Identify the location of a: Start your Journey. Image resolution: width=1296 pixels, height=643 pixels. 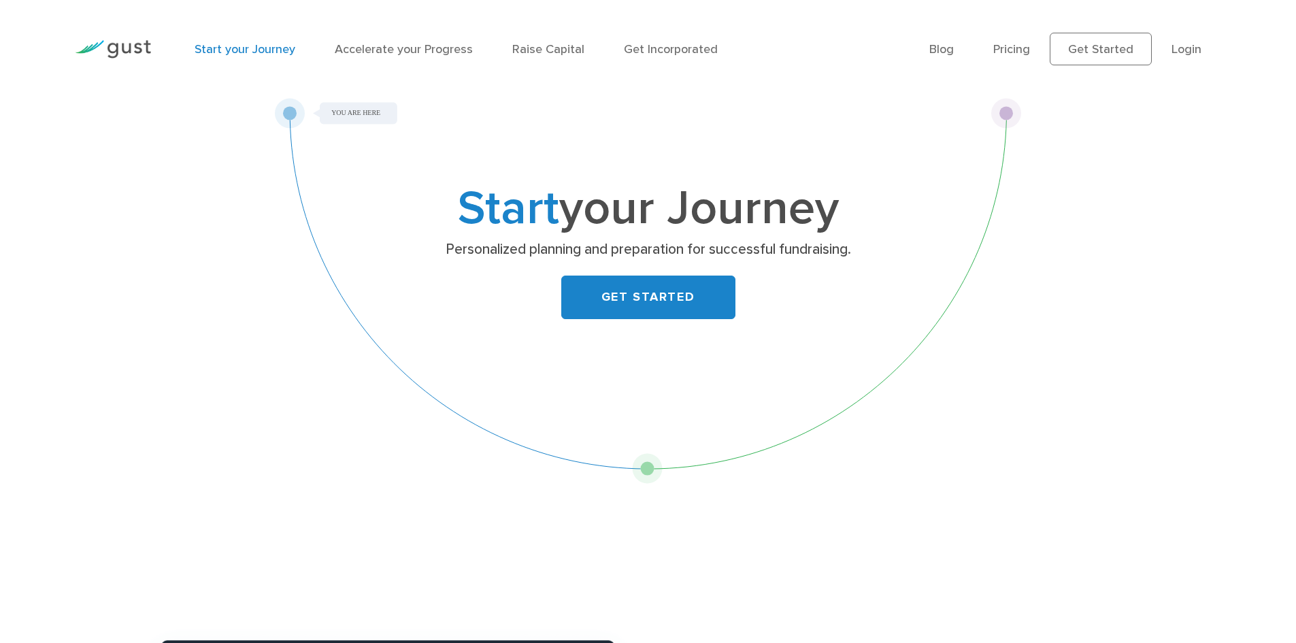
(245, 49).